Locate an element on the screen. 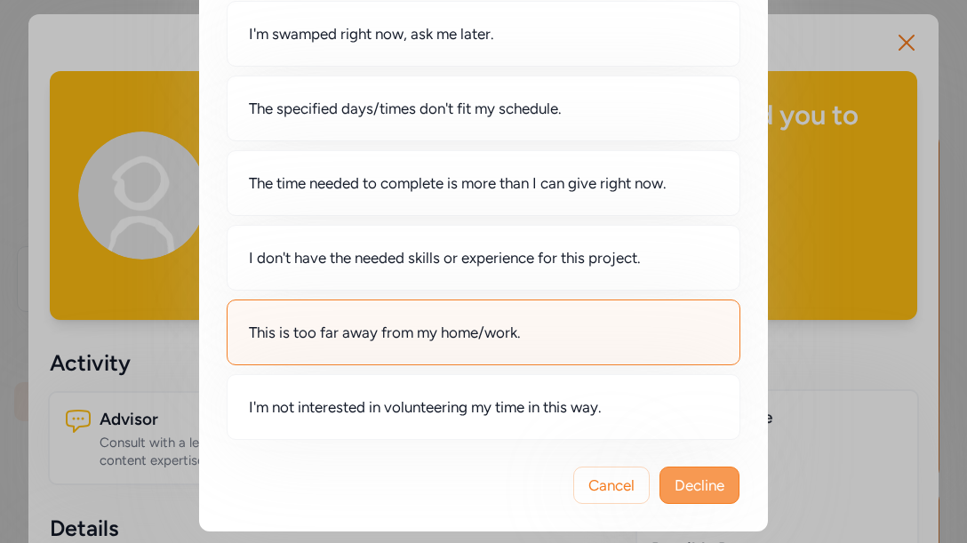 The image size is (967, 543). span: The specified days/times don't fit my schedule. is located at coordinates (405, 108).